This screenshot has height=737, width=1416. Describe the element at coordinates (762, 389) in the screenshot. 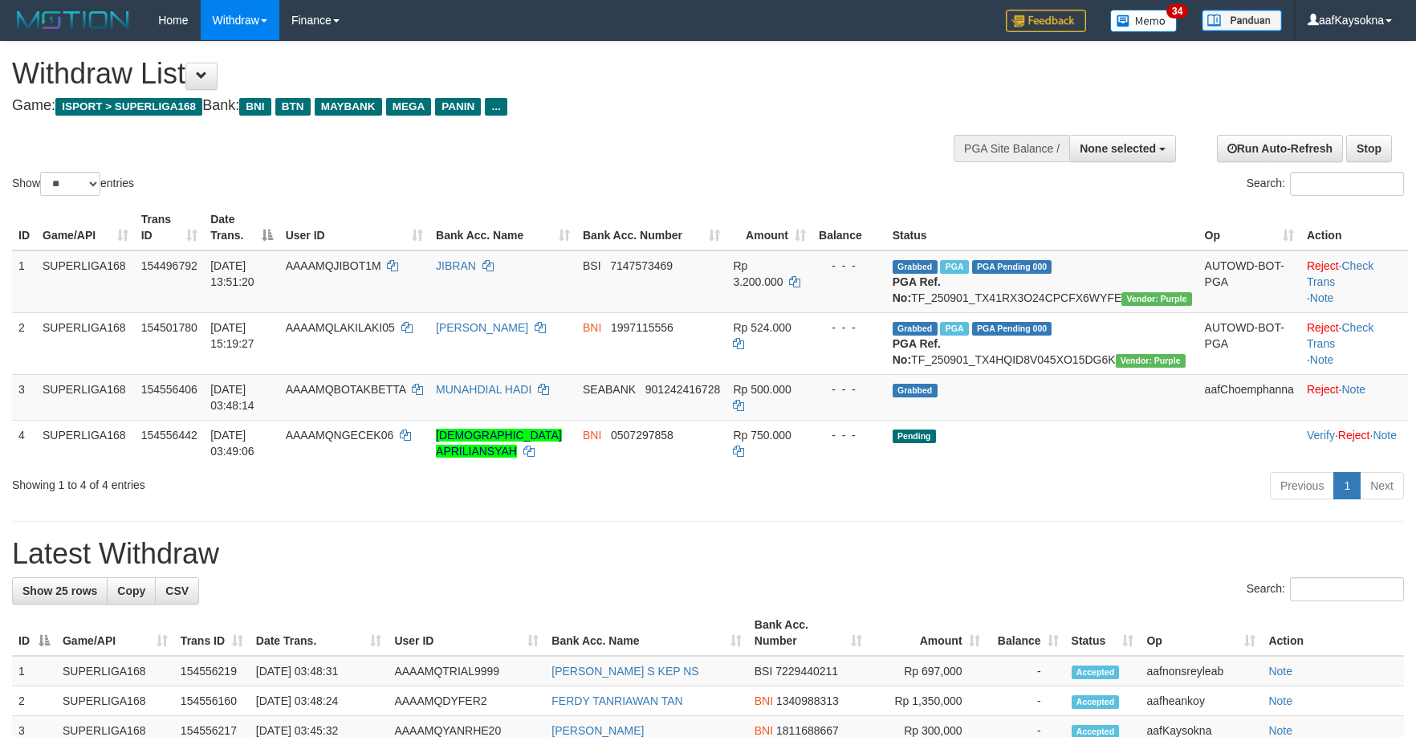

I see `span: Rp 500.000` at that location.